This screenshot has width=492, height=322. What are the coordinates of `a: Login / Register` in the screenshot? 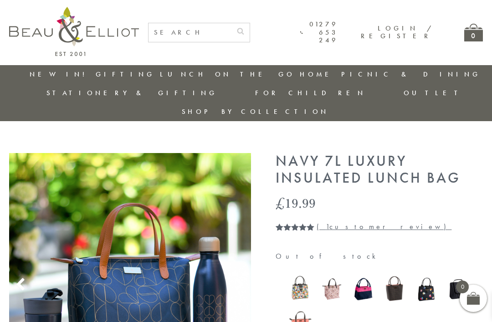 It's located at (396, 32).